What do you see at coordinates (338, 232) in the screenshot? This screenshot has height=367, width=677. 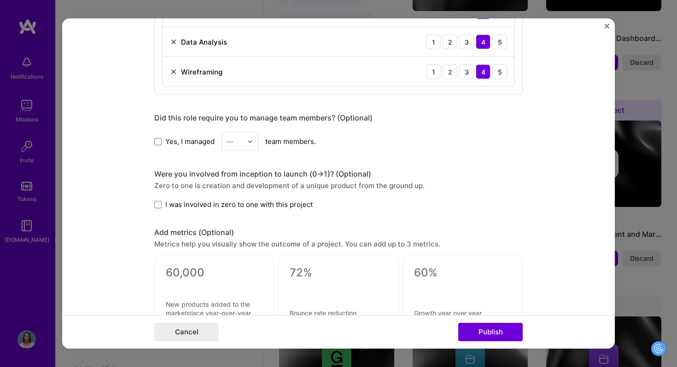 I see `div: Add metrics (Optional)` at bounding box center [338, 232].